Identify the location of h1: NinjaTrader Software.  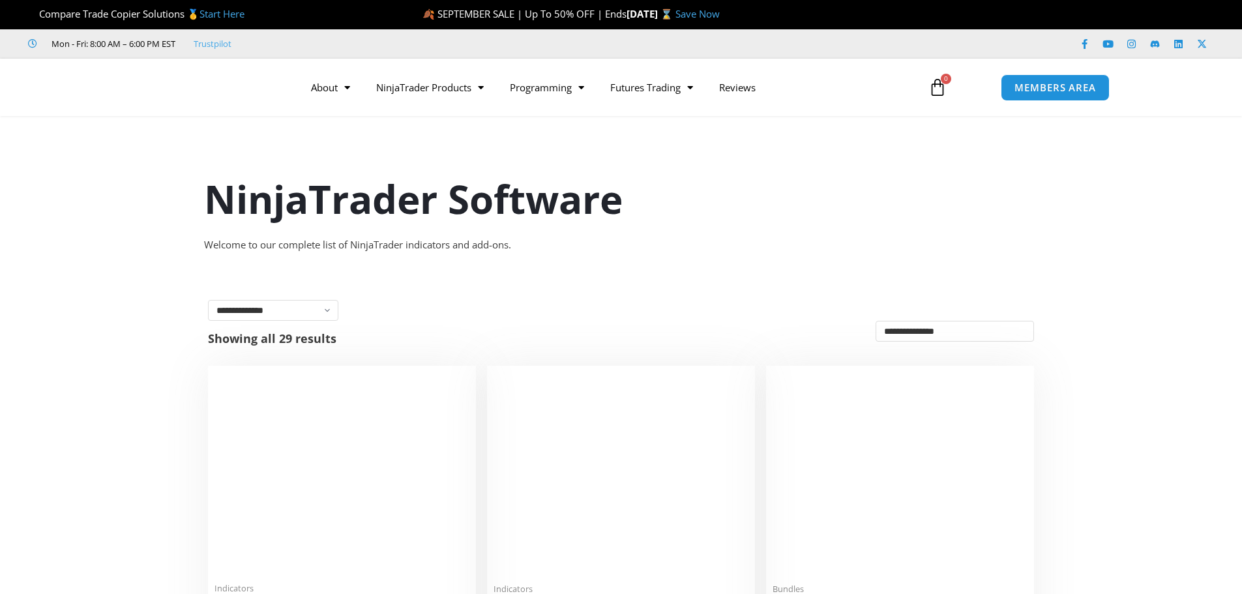
(621, 199).